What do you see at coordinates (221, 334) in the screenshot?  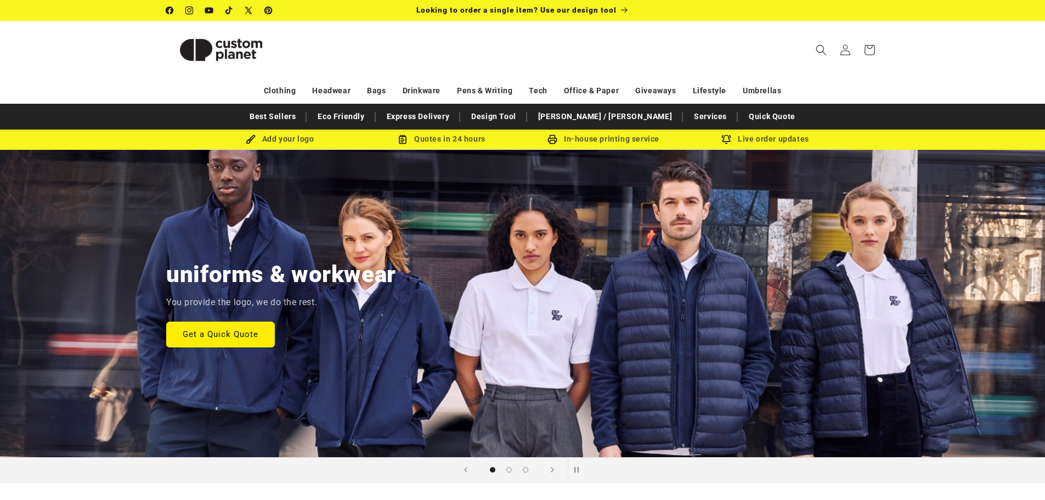 I see `a: Get a Quick Quote` at bounding box center [221, 334].